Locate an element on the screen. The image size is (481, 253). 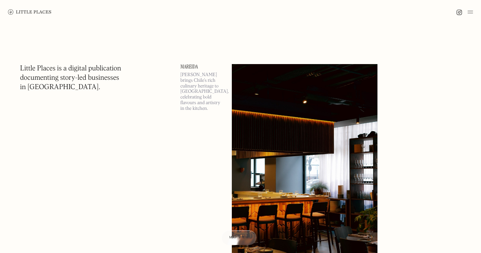
a: Map view is located at coordinates (239, 238).